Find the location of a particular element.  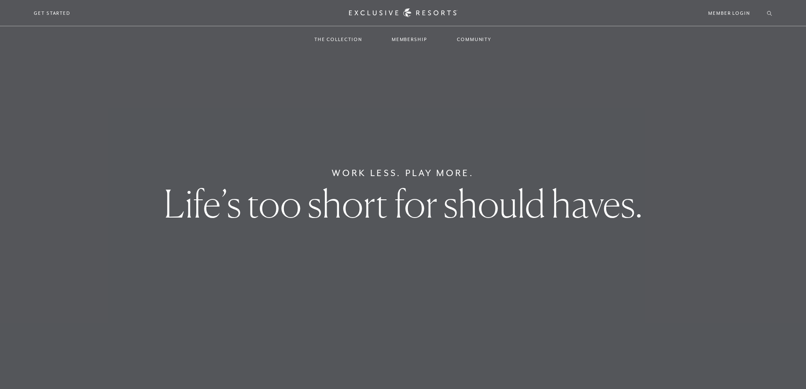

h1: Life’s too short for should haves. is located at coordinates (403, 204).